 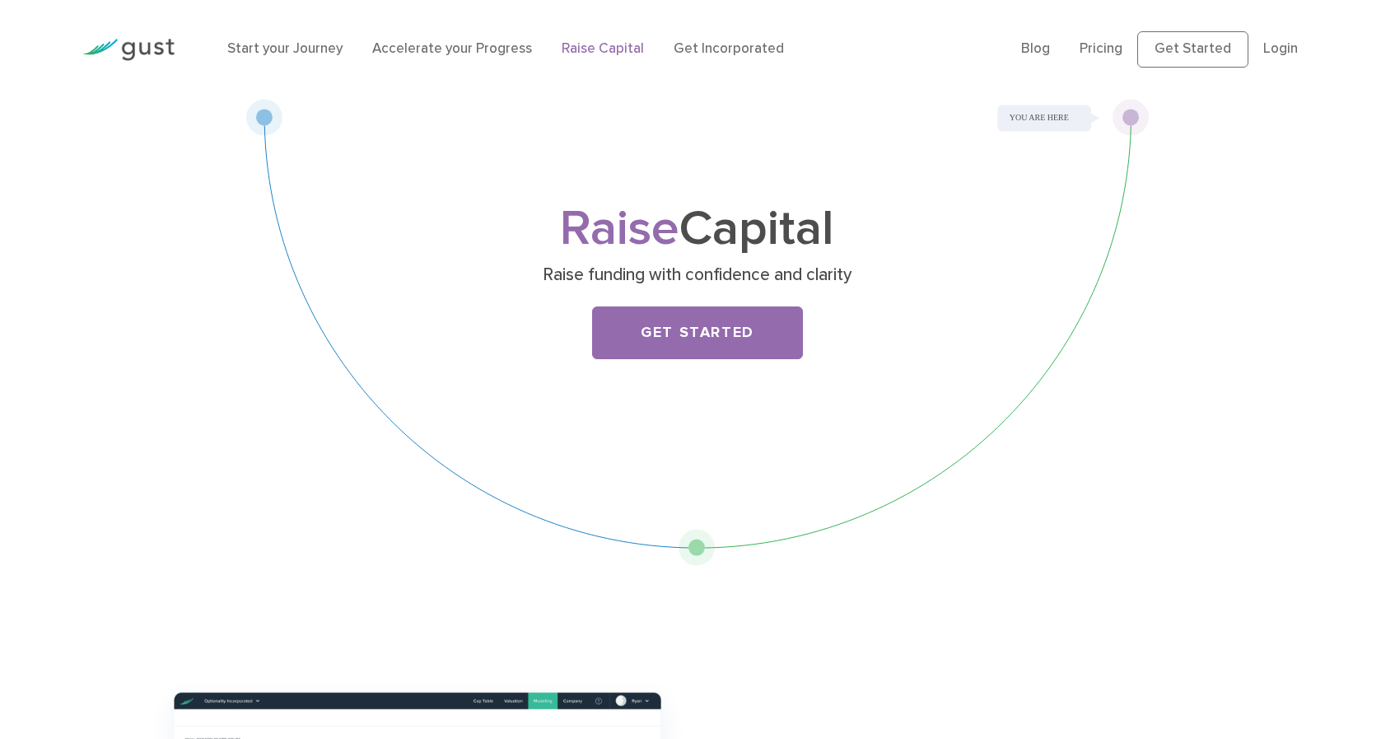 I want to click on span: Raise, so click(x=619, y=228).